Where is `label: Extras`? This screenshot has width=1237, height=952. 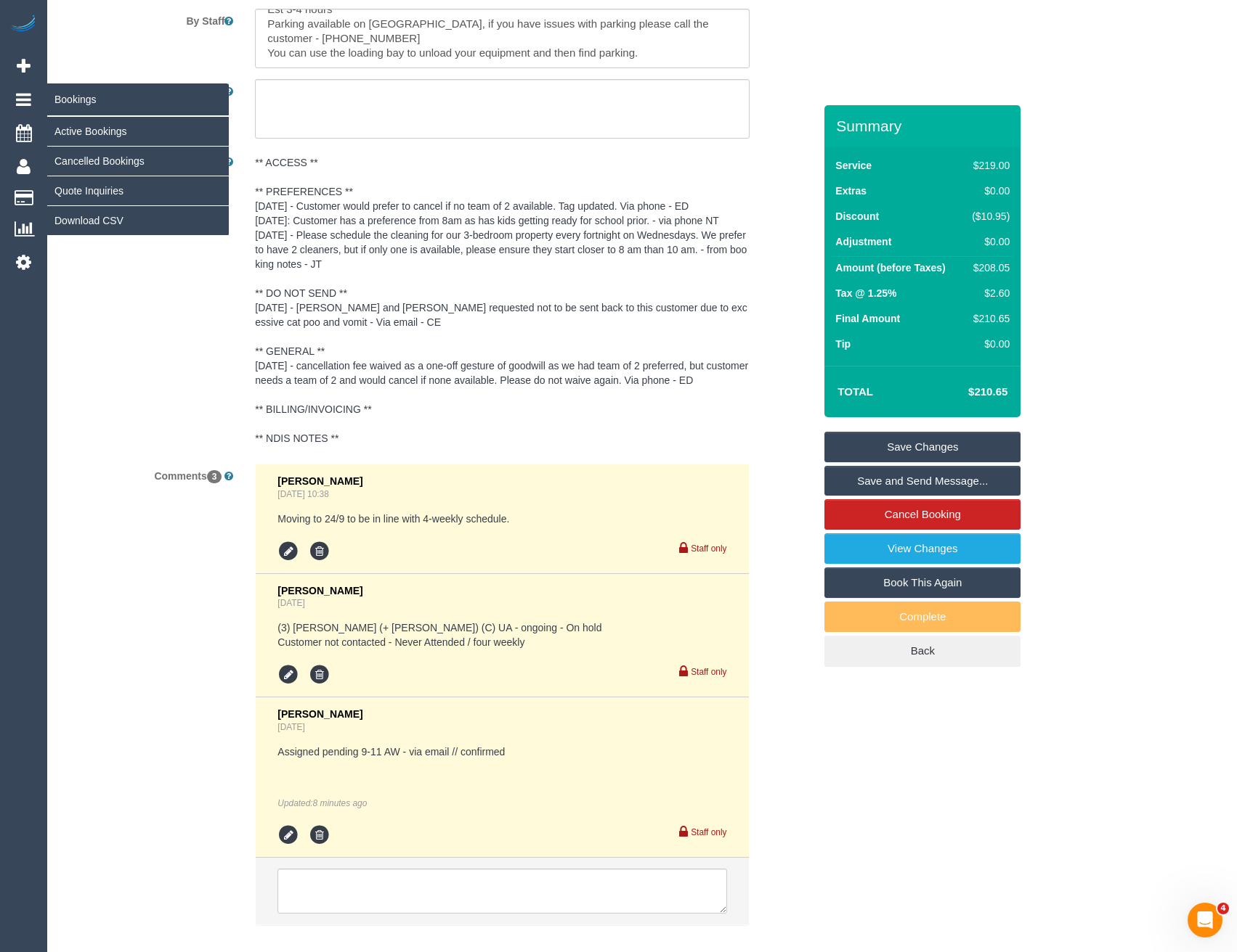
label: Extras is located at coordinates (850, 191).